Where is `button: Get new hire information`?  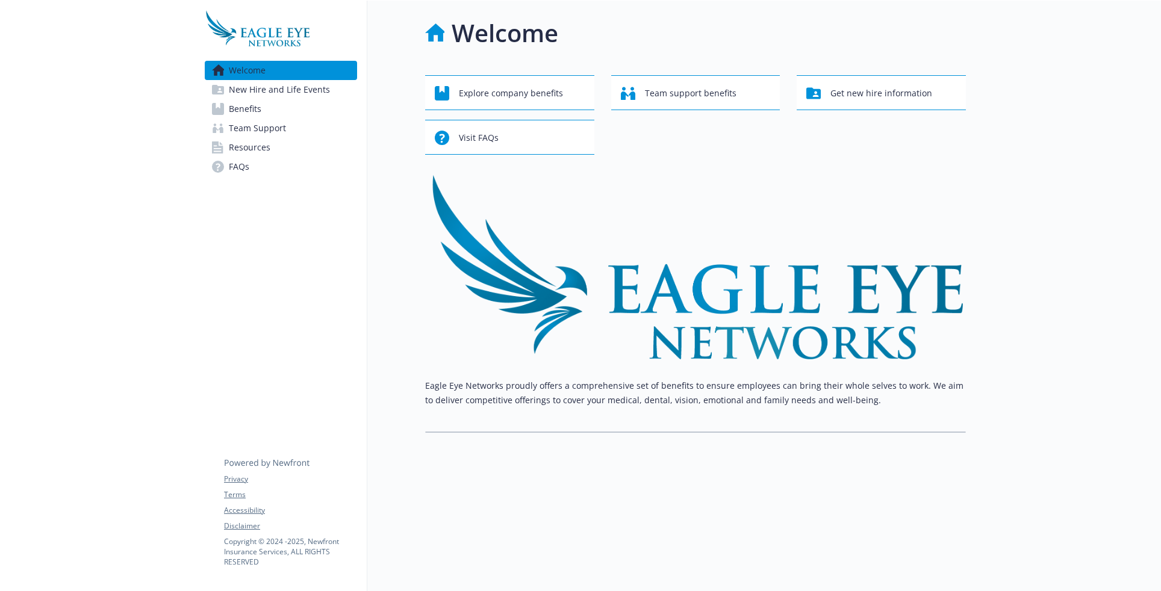
button: Get new hire information is located at coordinates (881, 93).